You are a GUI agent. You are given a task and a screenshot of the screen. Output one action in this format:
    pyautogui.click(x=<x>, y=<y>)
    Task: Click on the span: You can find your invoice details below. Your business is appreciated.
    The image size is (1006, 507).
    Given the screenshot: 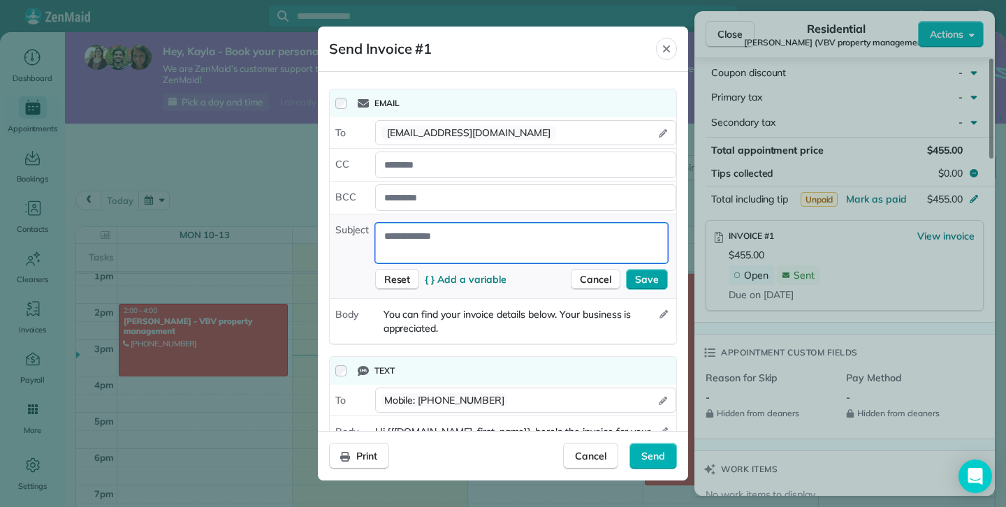 What is the action you would take?
    pyautogui.click(x=507, y=321)
    